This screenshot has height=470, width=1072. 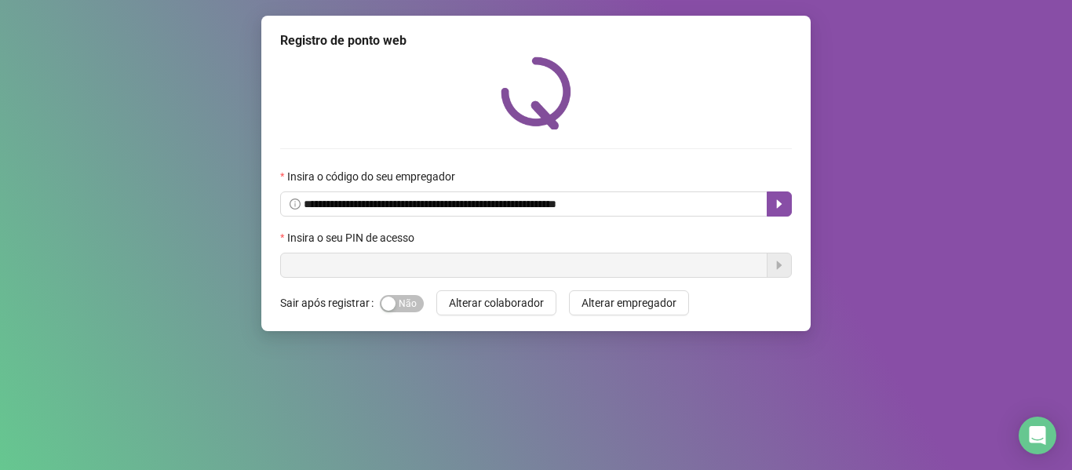 I want to click on span: info-circle, so click(x=295, y=204).